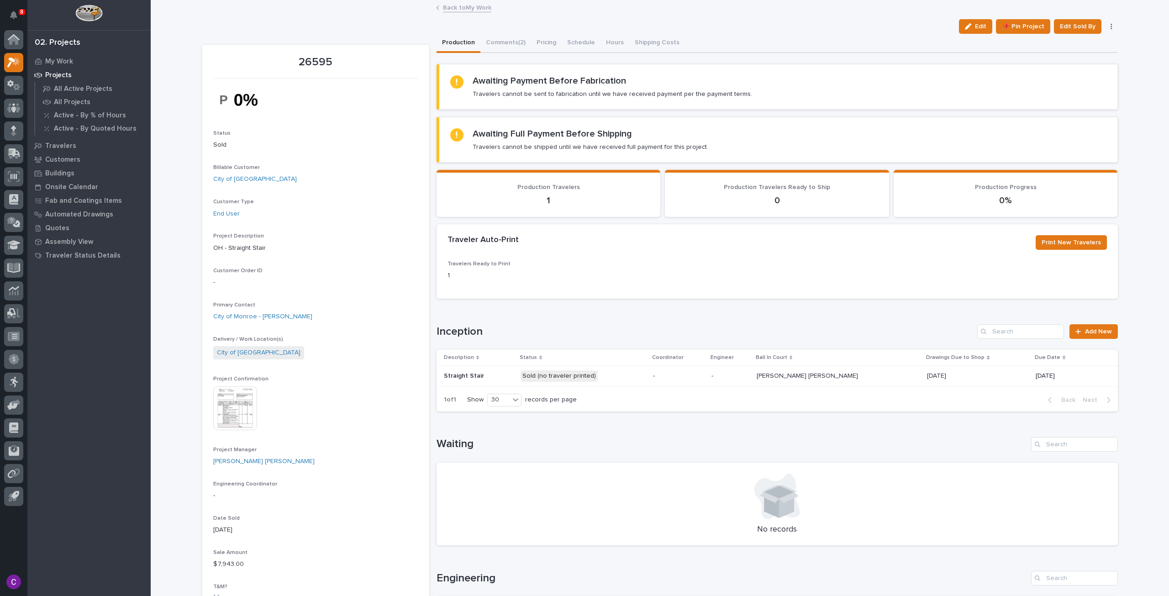 The image size is (1169, 596). What do you see at coordinates (93, 102) in the screenshot?
I see `a: All Projects` at bounding box center [93, 102].